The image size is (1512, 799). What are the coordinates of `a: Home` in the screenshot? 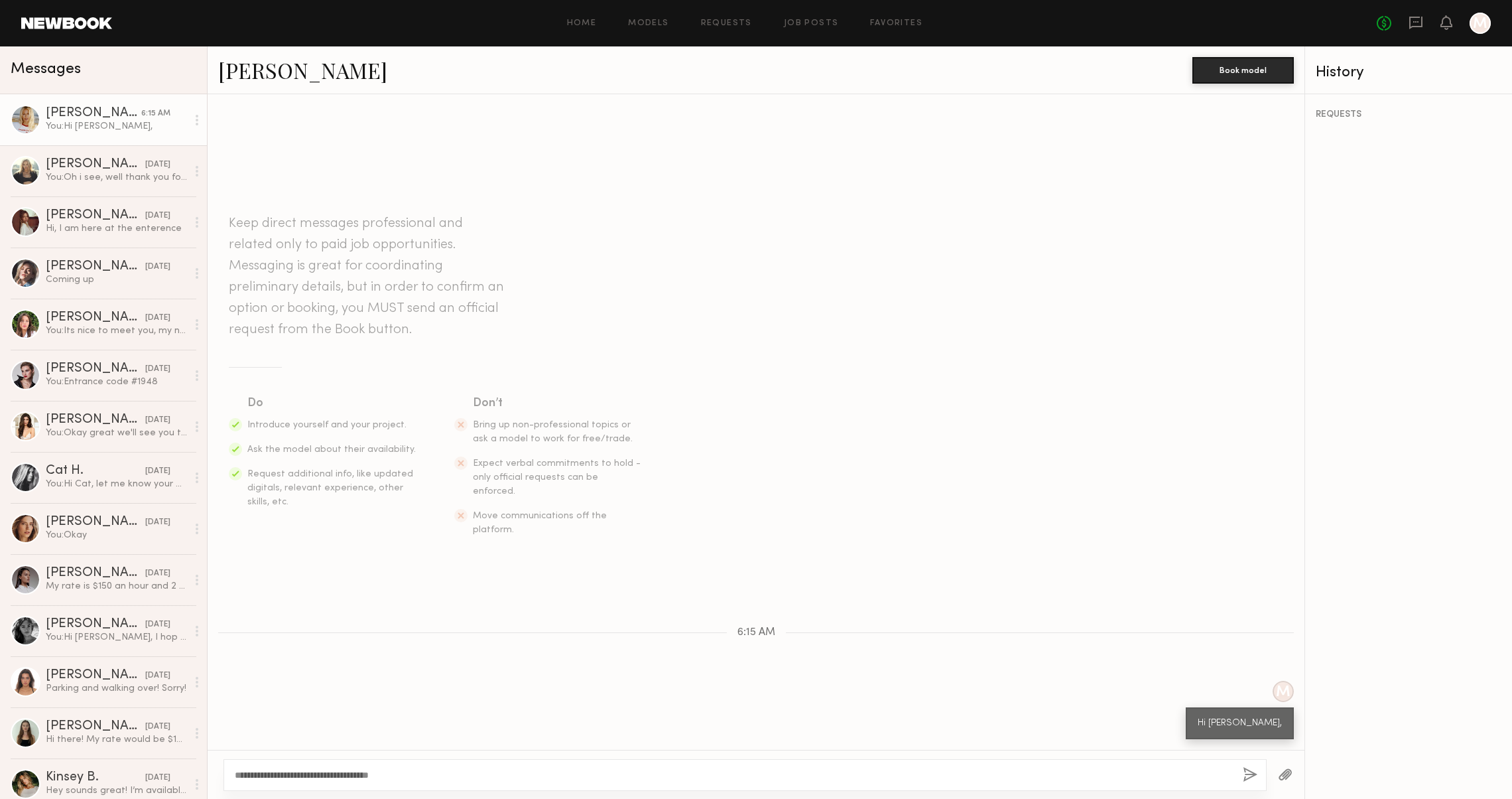 It's located at (581, 23).